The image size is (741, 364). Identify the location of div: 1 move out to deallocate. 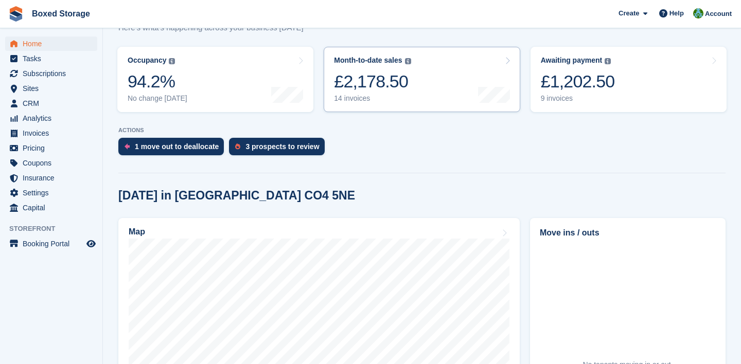
(176, 147).